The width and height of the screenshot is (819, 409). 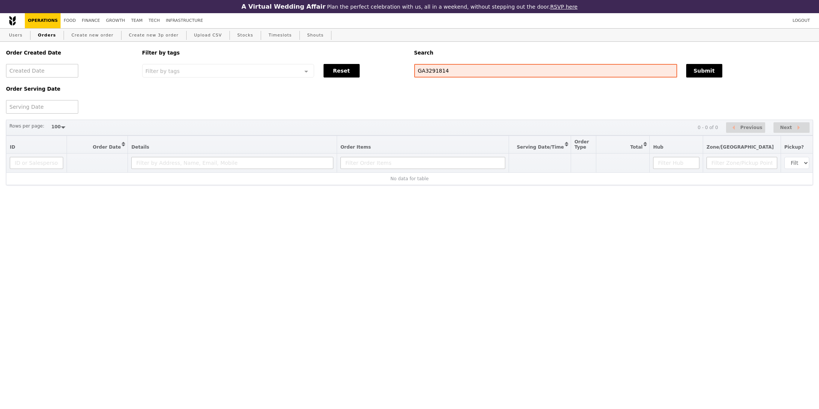 I want to click on input: Created Date, so click(x=42, y=71).